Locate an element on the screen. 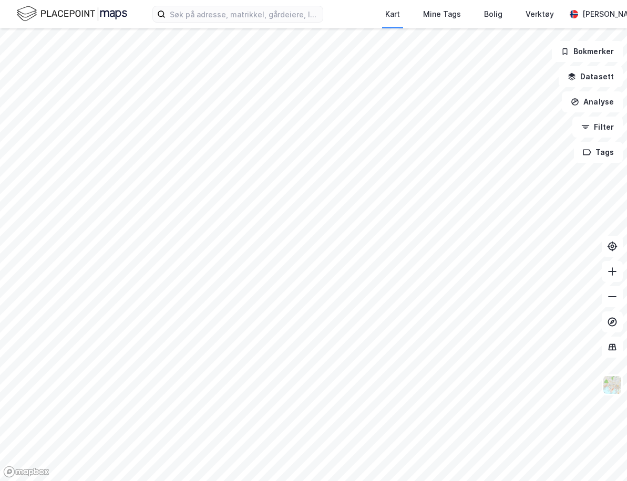  div: Bolig is located at coordinates (493, 14).